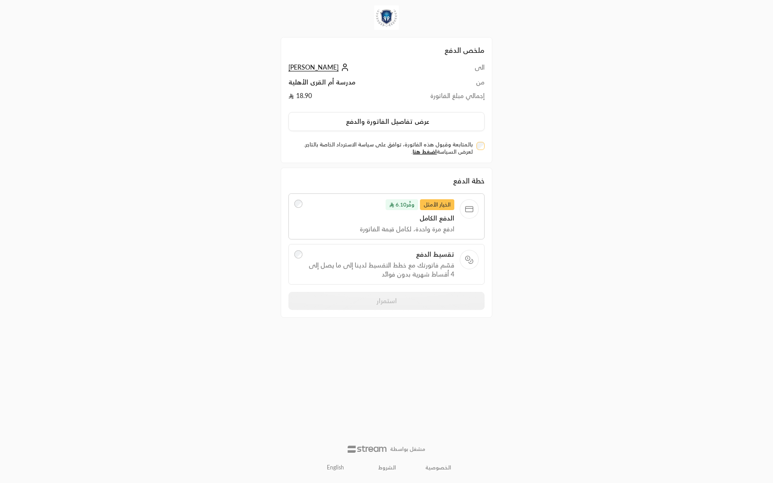  Describe the element at coordinates (298, 204) in the screenshot. I see `input: الخيار الأمثلوفَّر6.10 الدفع الكاملادفع مرة واحدة، لكامل قيمة الفاتورة` at that location.